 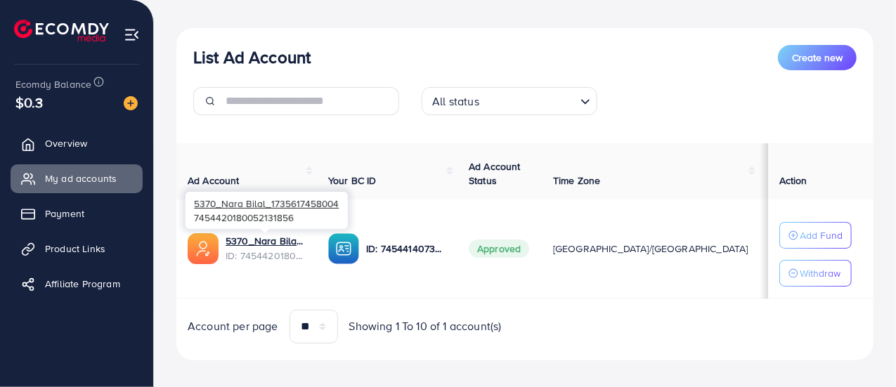 I want to click on input: Search for option, so click(x=529, y=100).